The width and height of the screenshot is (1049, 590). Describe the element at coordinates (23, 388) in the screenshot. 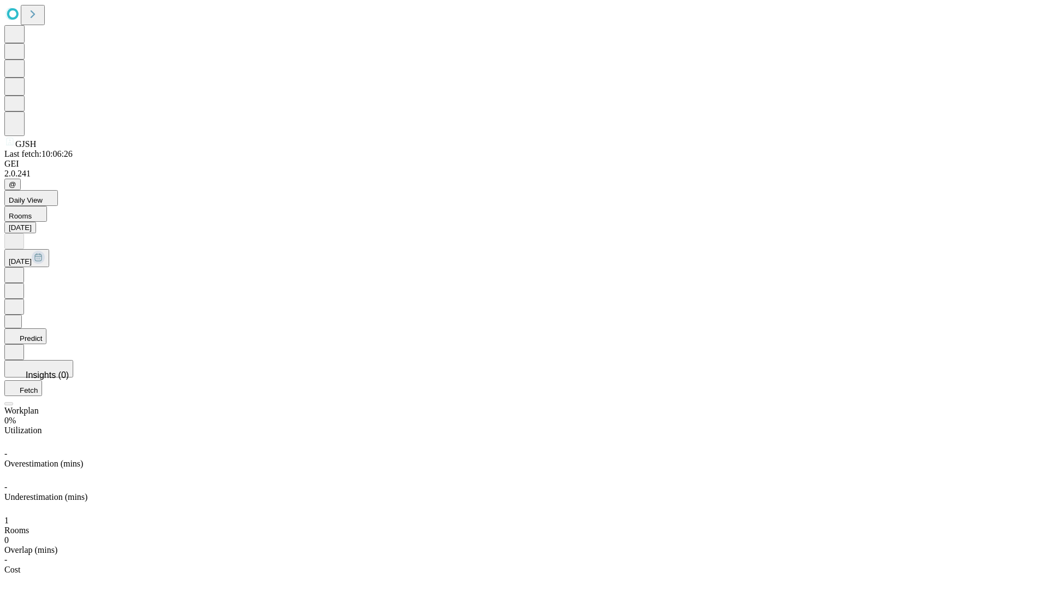

I see `button: Fetch` at that location.